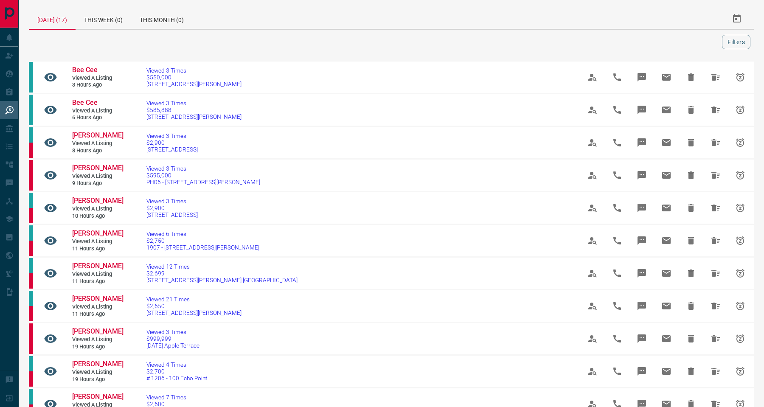 Image resolution: width=764 pixels, height=407 pixels. What do you see at coordinates (103, 19) in the screenshot?
I see `div: This Week (0)` at bounding box center [103, 19].